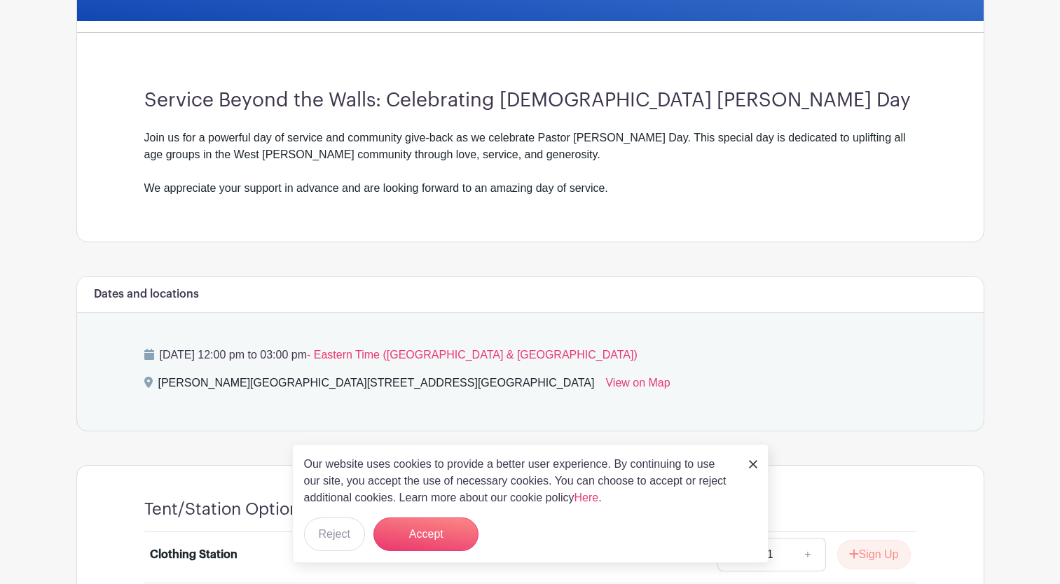 The width and height of the screenshot is (1060, 584). Describe the element at coordinates (426, 535) in the screenshot. I see `button: Accept` at that location.